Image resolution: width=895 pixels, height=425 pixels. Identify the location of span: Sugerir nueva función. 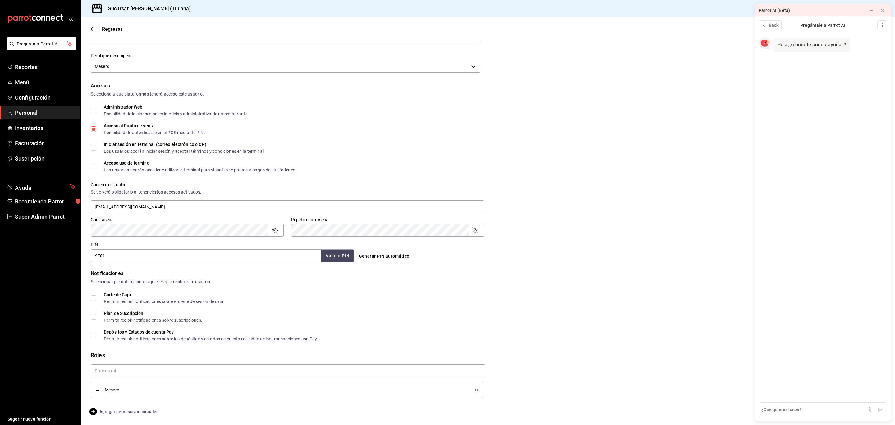
(41, 419).